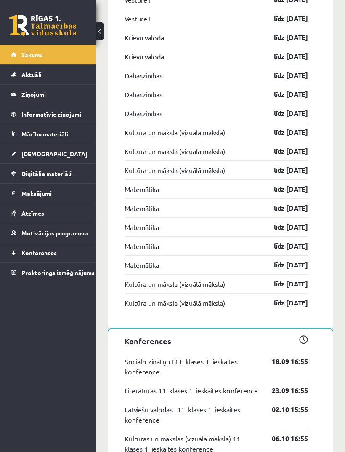 The width and height of the screenshot is (345, 452). What do you see at coordinates (48, 173) in the screenshot?
I see `a: Digitālie materiāli` at bounding box center [48, 173].